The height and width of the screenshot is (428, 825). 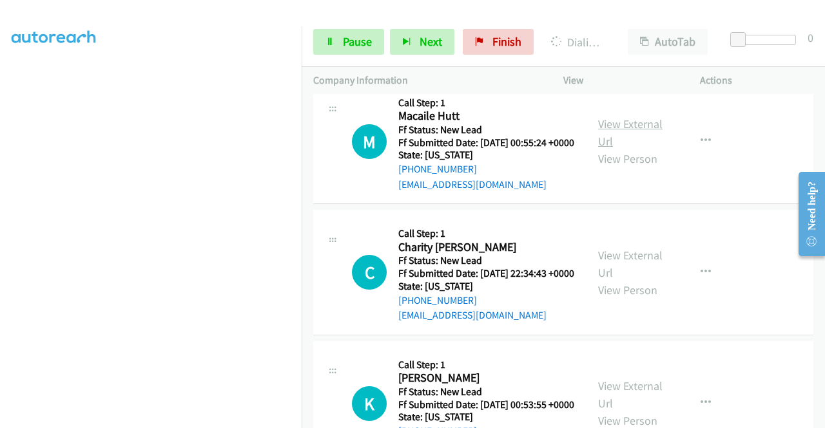 I want to click on h1: K, so click(x=369, y=404).